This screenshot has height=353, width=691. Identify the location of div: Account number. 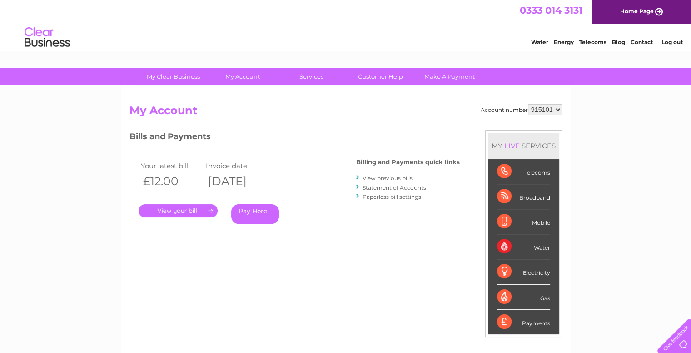
(521, 110).